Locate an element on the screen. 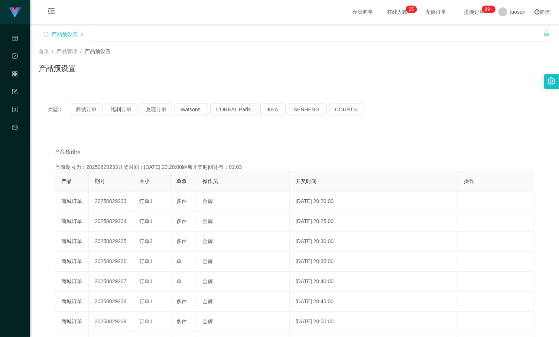 The height and width of the screenshot is (337, 559). span: 产品预设值 is located at coordinates (68, 152).